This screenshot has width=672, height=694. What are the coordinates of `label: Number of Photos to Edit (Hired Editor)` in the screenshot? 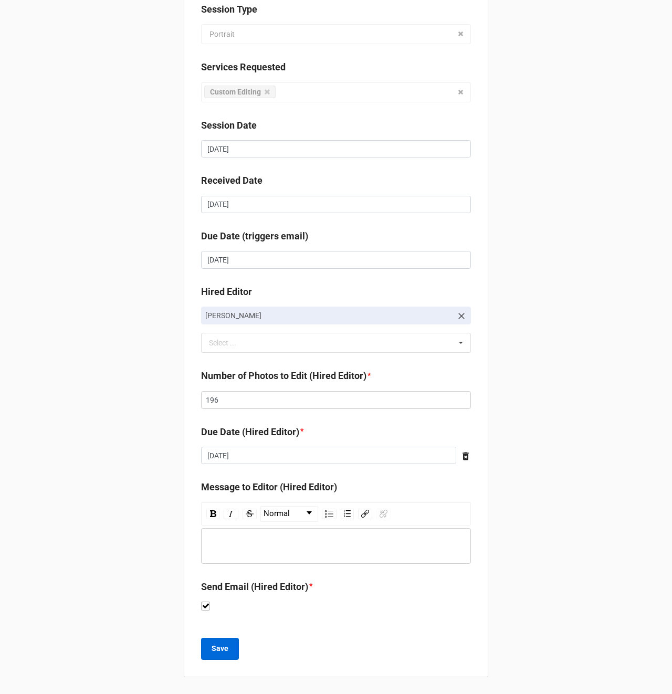 It's located at (283, 376).